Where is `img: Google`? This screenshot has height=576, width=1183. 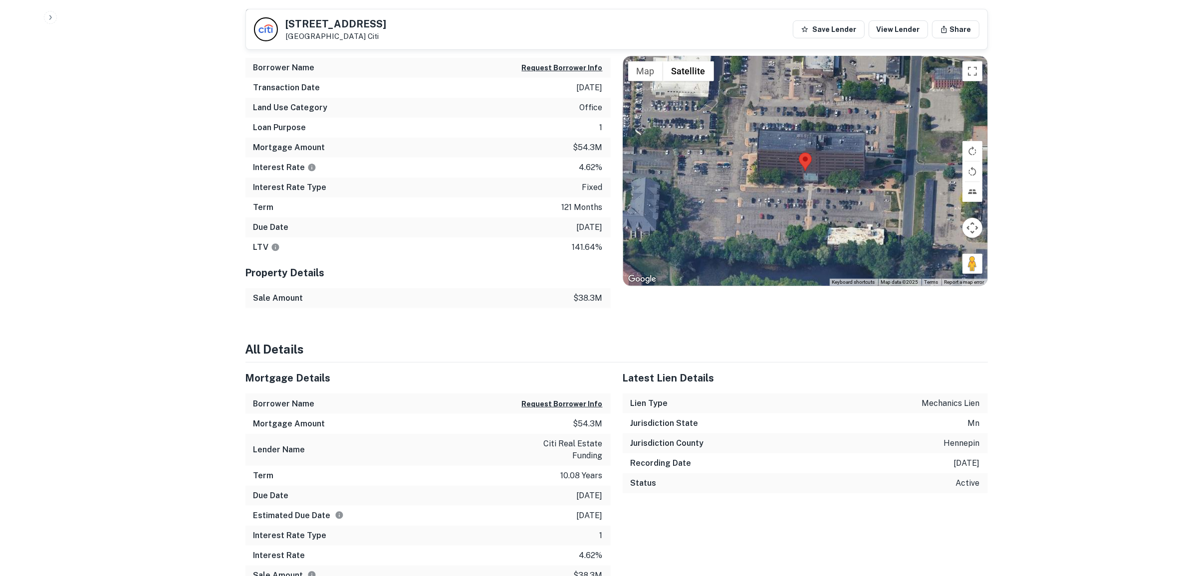
img: Google is located at coordinates (642, 279).